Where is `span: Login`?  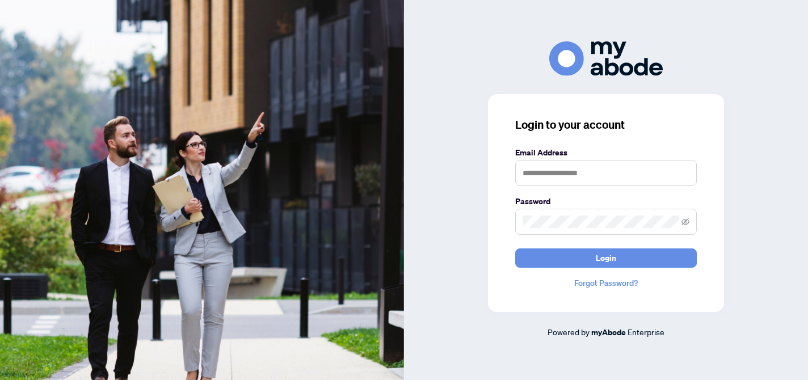
span: Login is located at coordinates (606, 258).